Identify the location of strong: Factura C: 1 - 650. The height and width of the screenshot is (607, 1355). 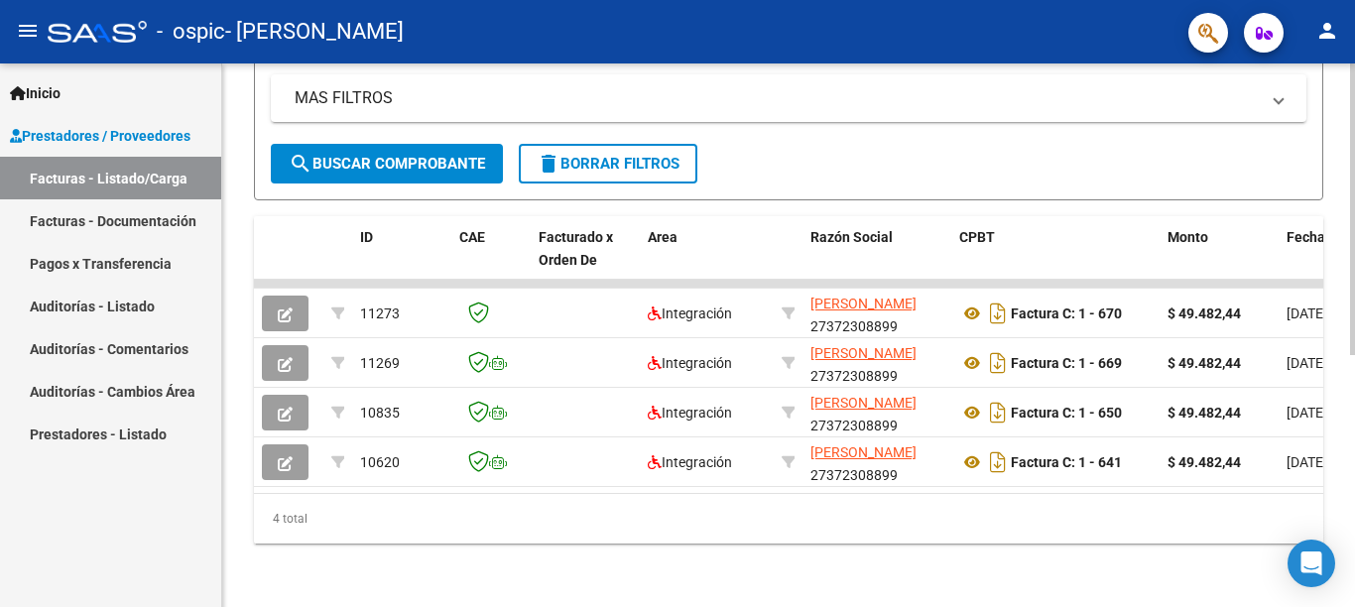
(1067, 413).